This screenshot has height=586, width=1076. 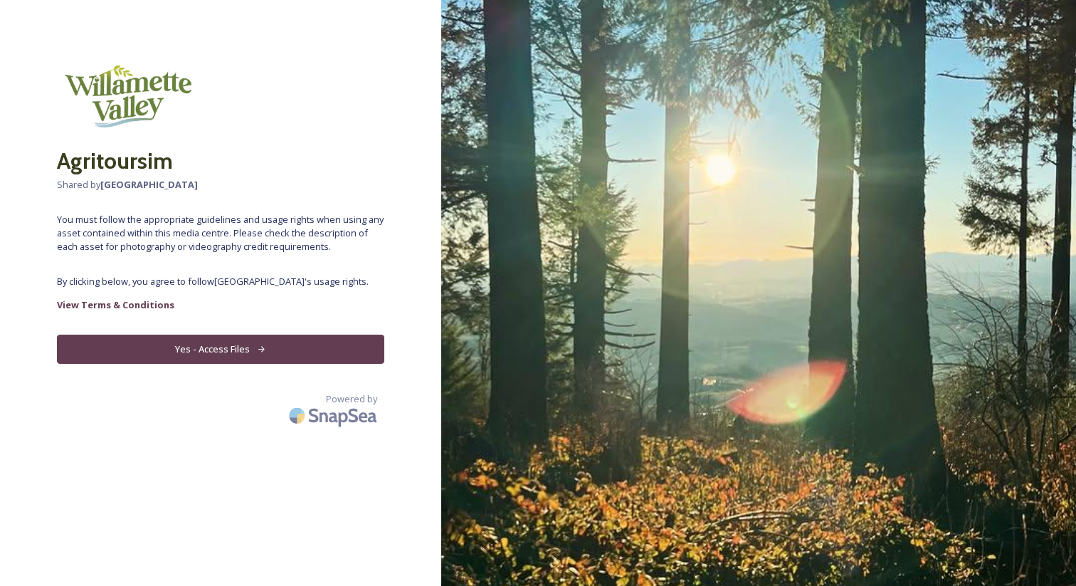 I want to click on span: You must follow the appropriate guidelines and usage rights when using any asset contained within..., so click(x=221, y=233).